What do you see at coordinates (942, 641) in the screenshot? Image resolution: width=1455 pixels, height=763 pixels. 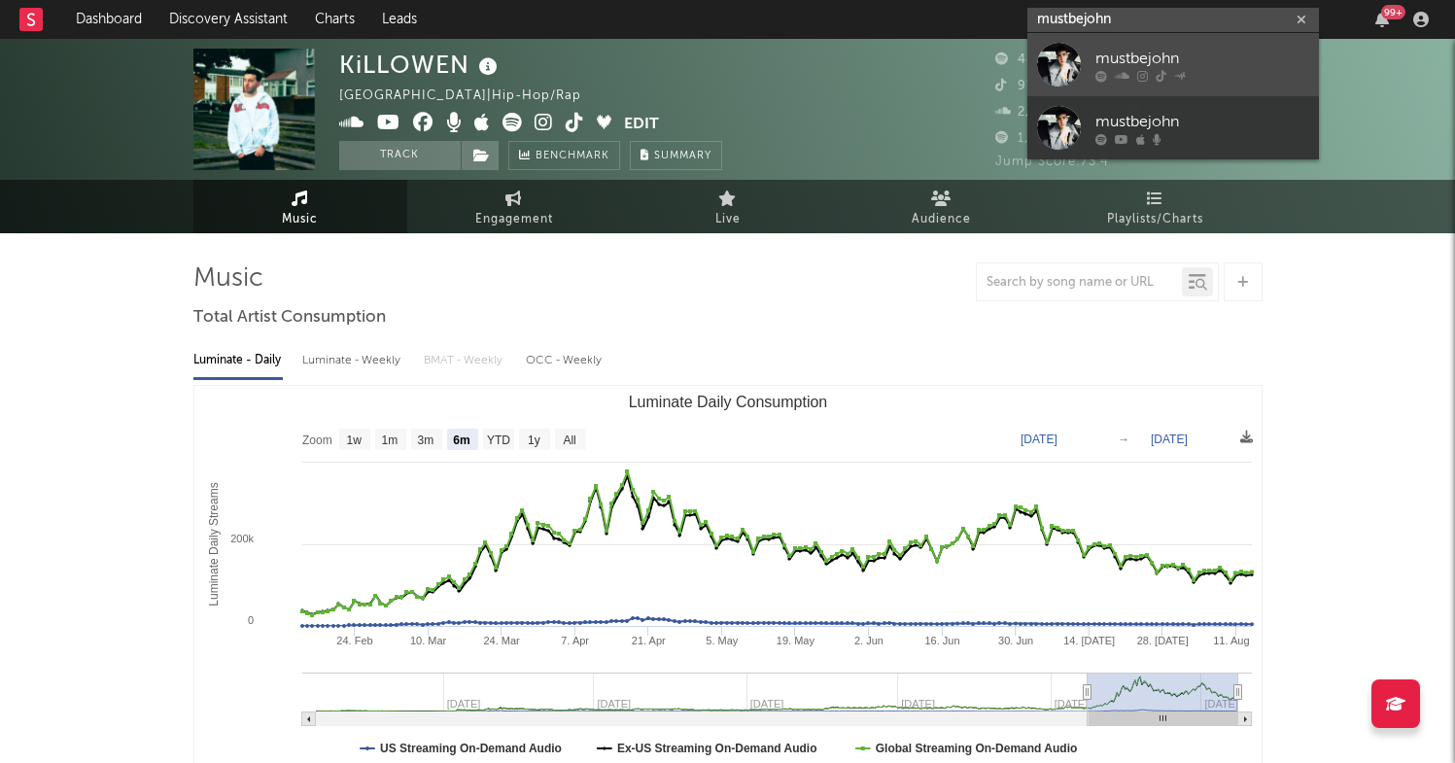 I see `text: 16. Jun` at bounding box center [942, 641].